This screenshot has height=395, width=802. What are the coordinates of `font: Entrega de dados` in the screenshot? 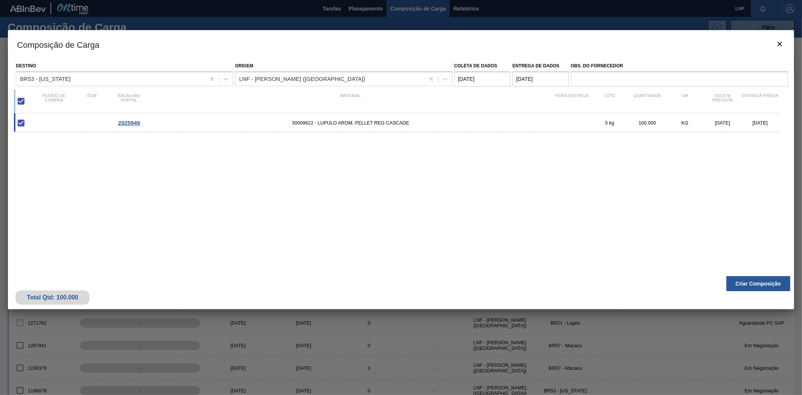 It's located at (536, 66).